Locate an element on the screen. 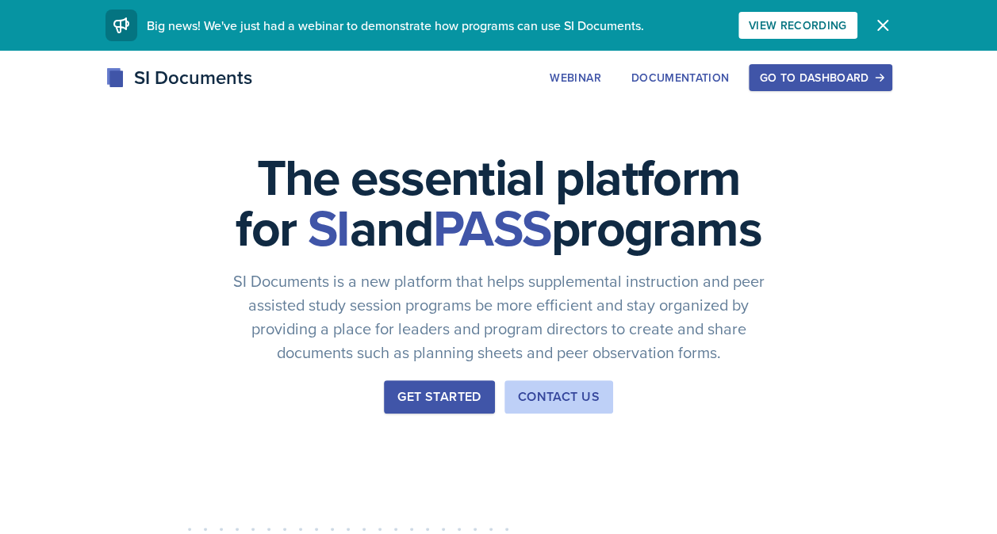 This screenshot has height=534, width=997. div: Webinar is located at coordinates (575, 78).